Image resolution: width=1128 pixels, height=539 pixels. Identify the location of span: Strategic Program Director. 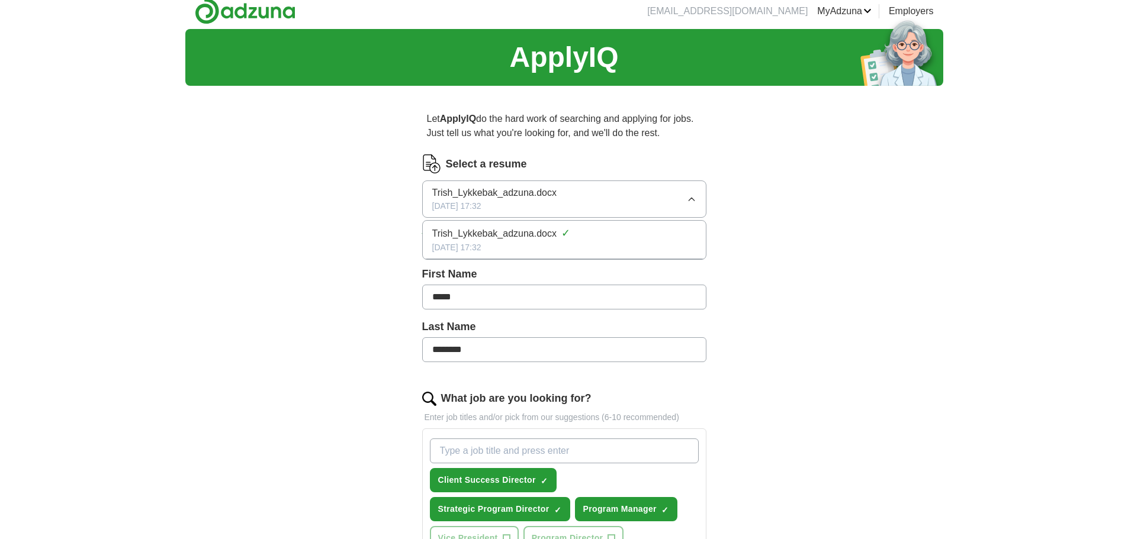
(494, 509).